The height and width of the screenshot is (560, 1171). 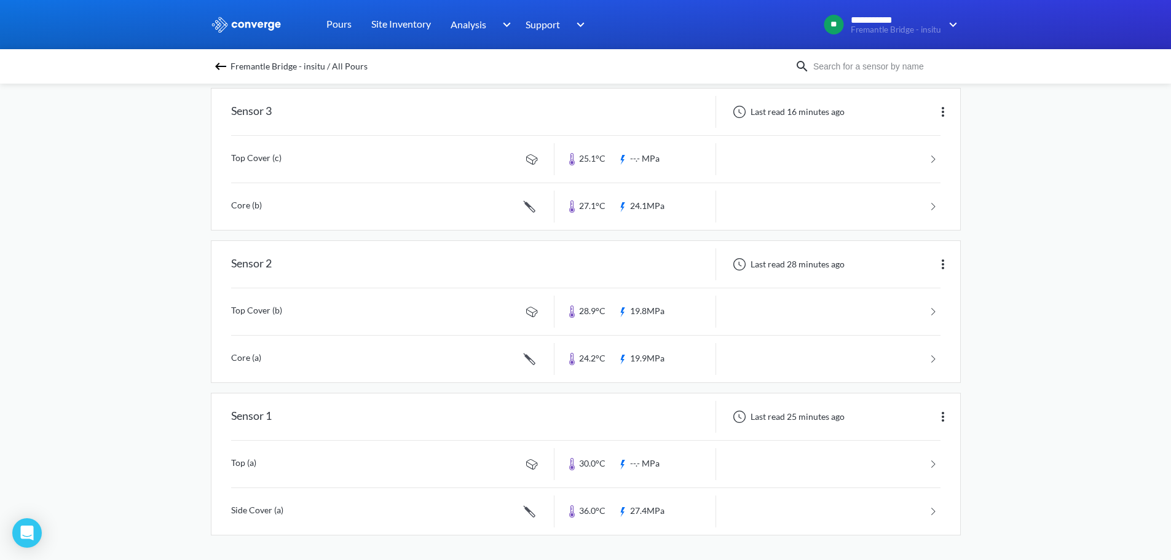 What do you see at coordinates (787, 417) in the screenshot?
I see `div: Last read 25 minutes ago` at bounding box center [787, 417].